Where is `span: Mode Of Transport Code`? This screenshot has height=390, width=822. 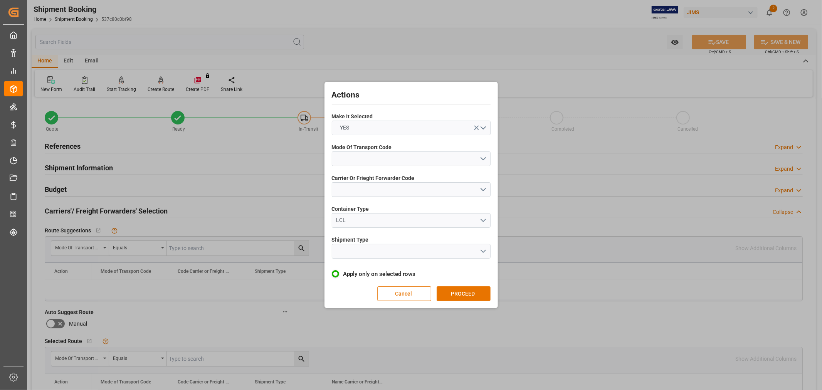
span: Mode Of Transport Code is located at coordinates (362, 147).